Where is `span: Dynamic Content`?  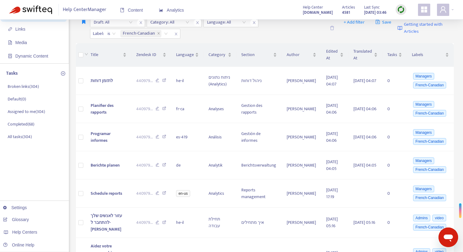 span: Dynamic Content is located at coordinates (32, 56).